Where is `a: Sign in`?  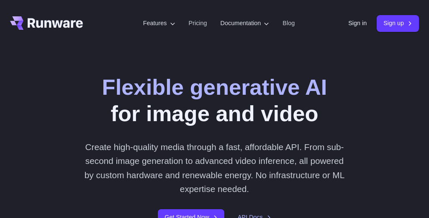
a: Sign in is located at coordinates (357, 23).